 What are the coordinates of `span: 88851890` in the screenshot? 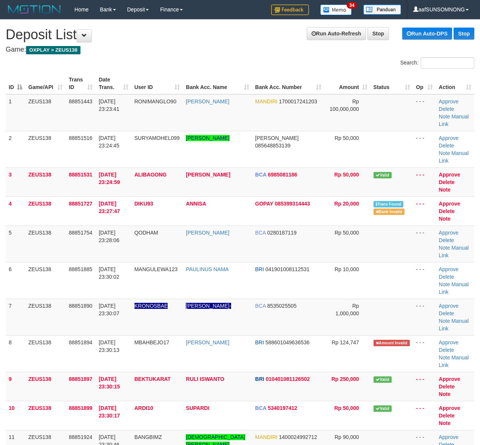 It's located at (80, 306).